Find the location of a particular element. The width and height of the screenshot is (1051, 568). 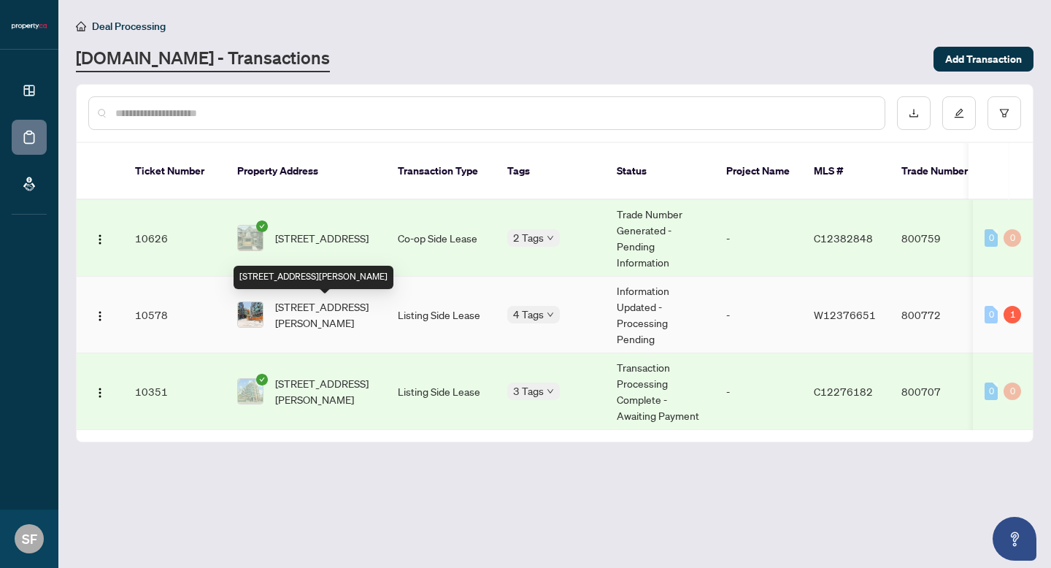

span: download is located at coordinates (914, 113).